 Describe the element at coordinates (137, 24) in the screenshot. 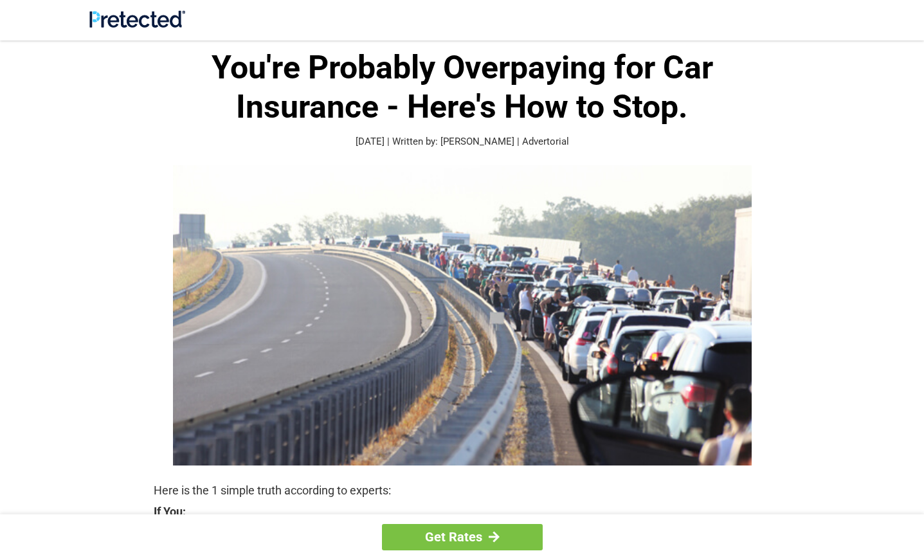

I see `a: Site Logo` at that location.